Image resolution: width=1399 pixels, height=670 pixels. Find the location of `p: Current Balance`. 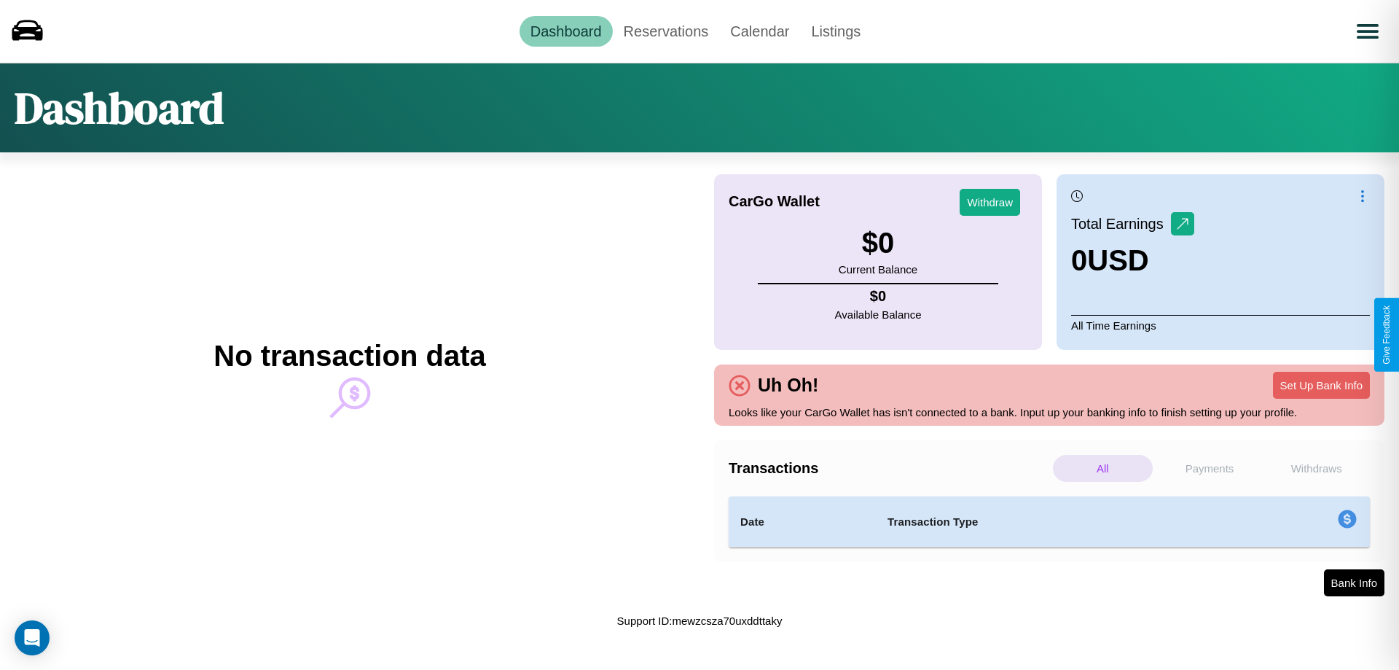

p: Current Balance is located at coordinates (878, 269).